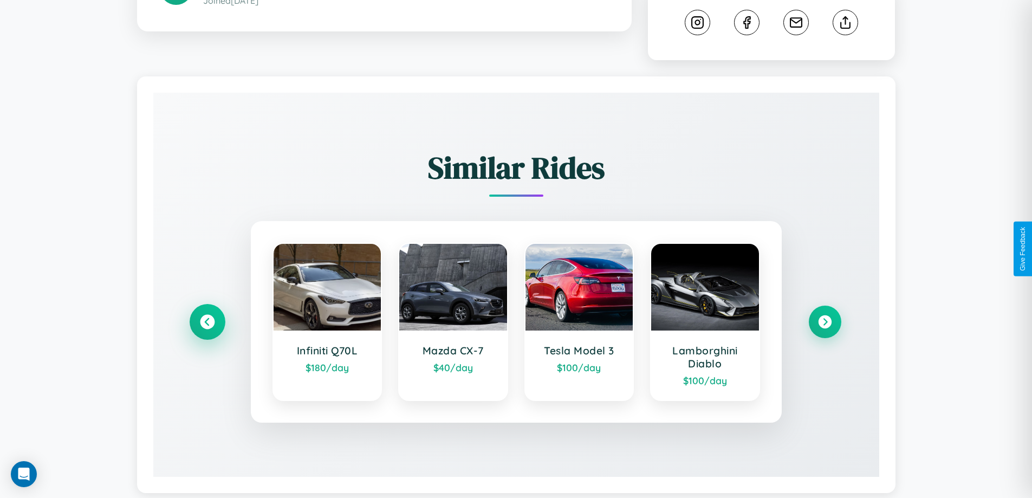 The height and width of the screenshot is (498, 1032). Describe the element at coordinates (24, 474) in the screenshot. I see `div: Open Intercom Messenger` at that location.